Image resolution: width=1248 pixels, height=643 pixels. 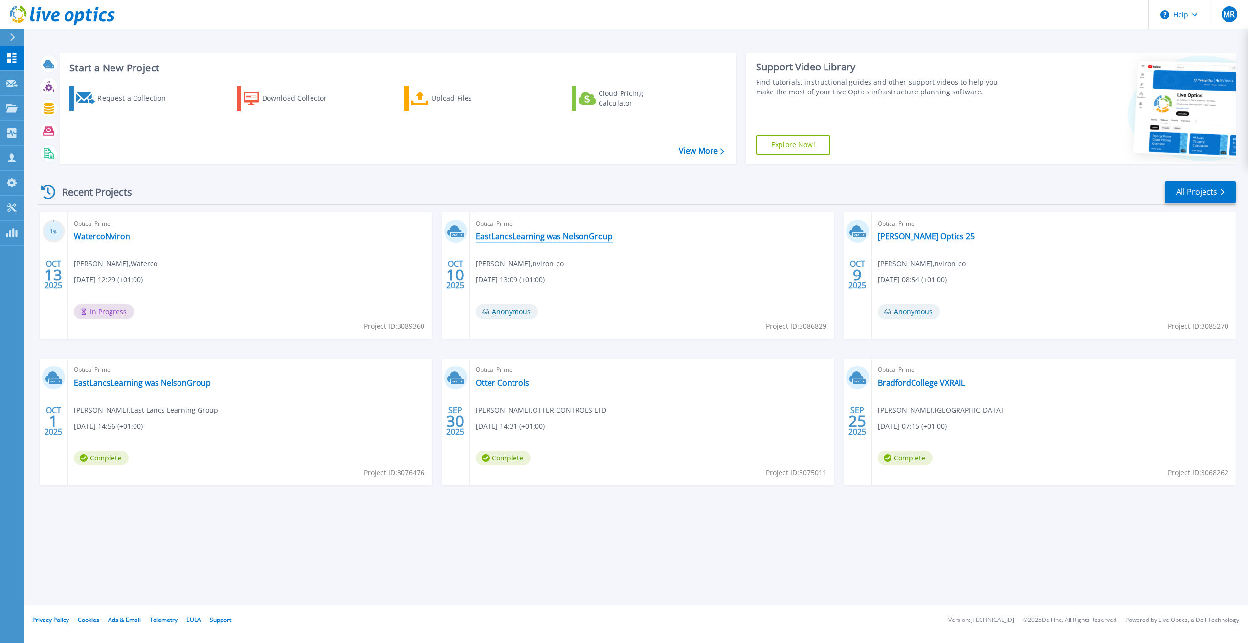 I want to click on a: Cookies, so click(x=89, y=619).